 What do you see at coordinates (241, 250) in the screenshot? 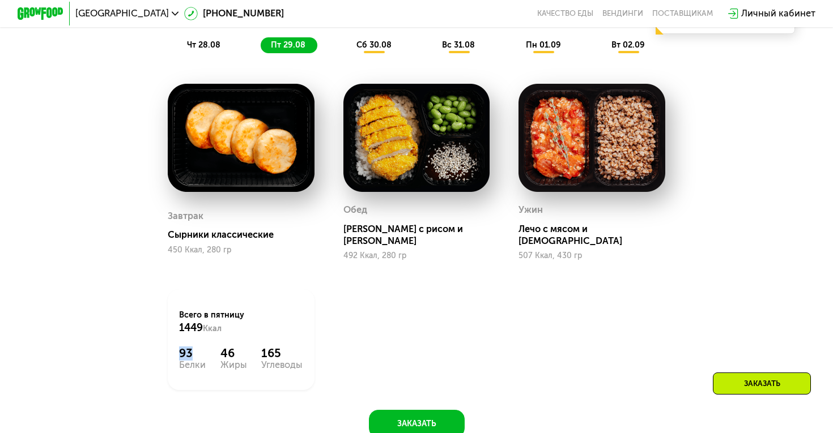
I see `div: 450 Ккал, 280 гр` at bounding box center [241, 250].